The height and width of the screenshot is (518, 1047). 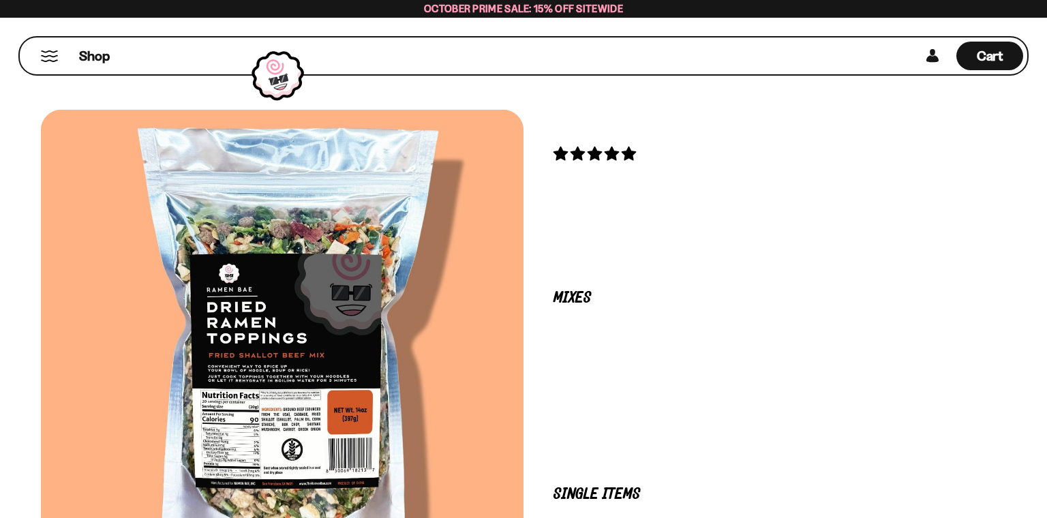 I want to click on div: Cart, so click(x=990, y=56).